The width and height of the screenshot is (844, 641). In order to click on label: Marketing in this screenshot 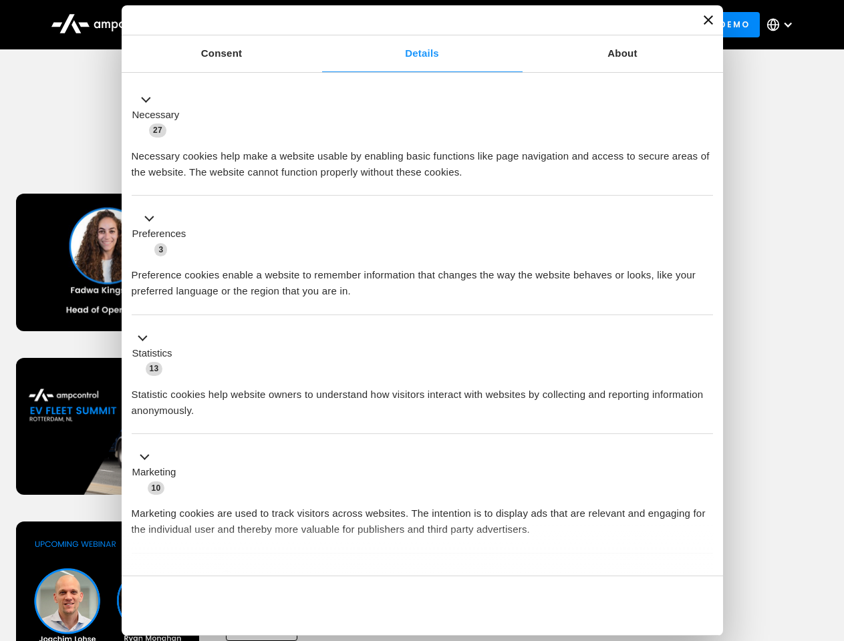, I will do `click(154, 472)`.